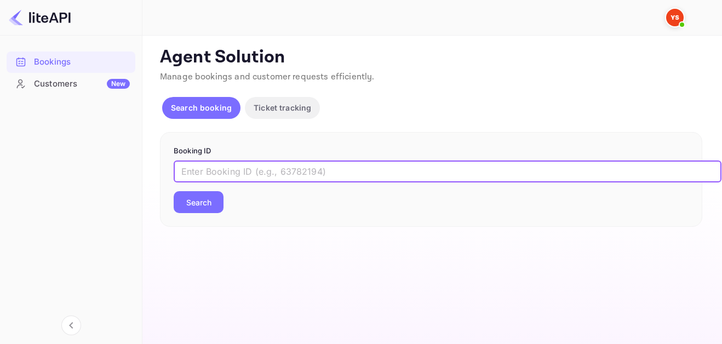 The image size is (722, 344). What do you see at coordinates (282, 107) in the screenshot?
I see `p: Ticket tracking` at bounding box center [282, 107].